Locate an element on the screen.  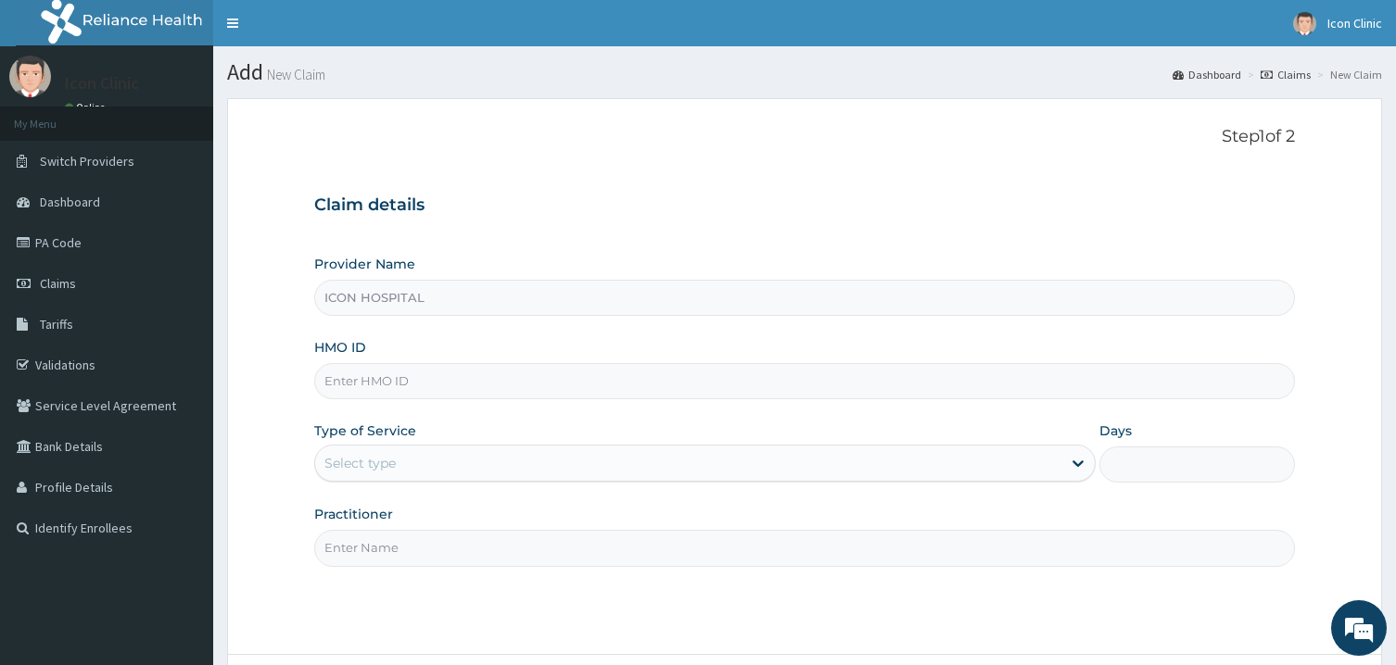
label: Type of Service is located at coordinates (365, 431).